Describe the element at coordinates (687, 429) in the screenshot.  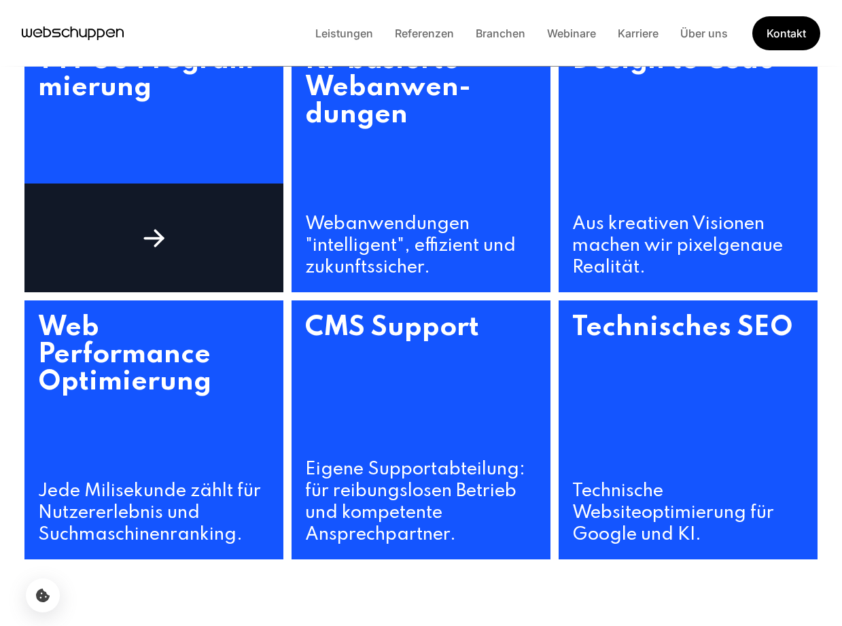
I see `a: Technisches SEO Technische Websiteoptimierung für Google und KI.` at that location.